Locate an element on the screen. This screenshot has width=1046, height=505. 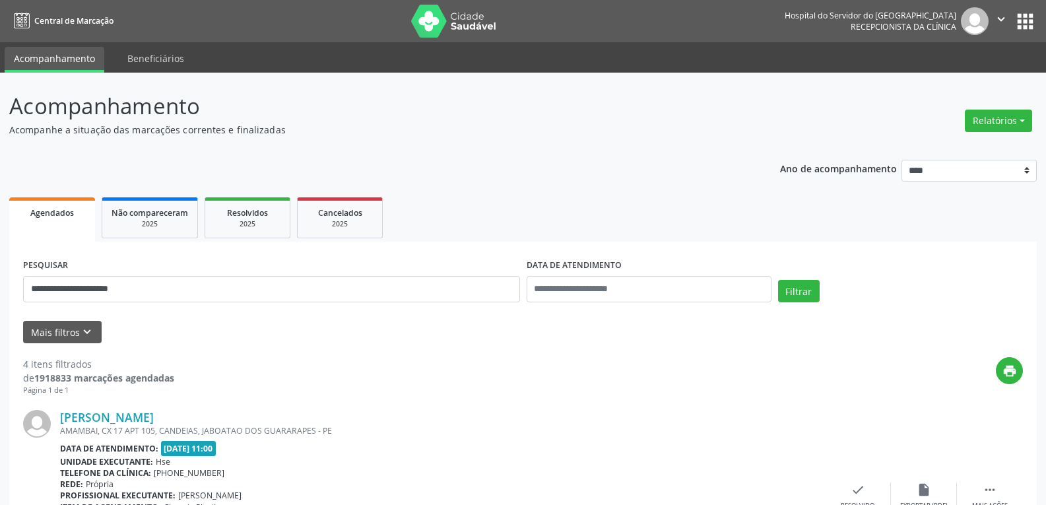
span: Hse is located at coordinates (163, 461).